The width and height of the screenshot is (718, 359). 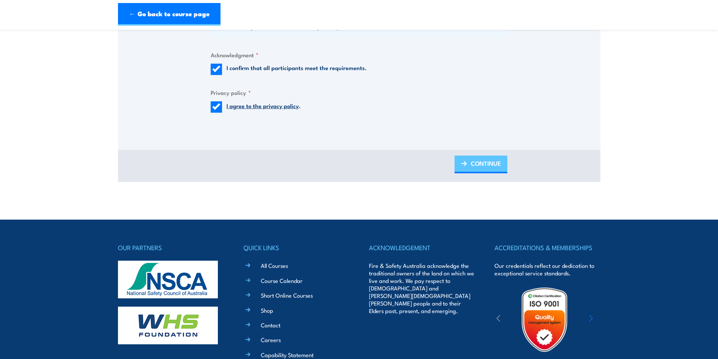 I want to click on a: CONTINUE, so click(x=481, y=164).